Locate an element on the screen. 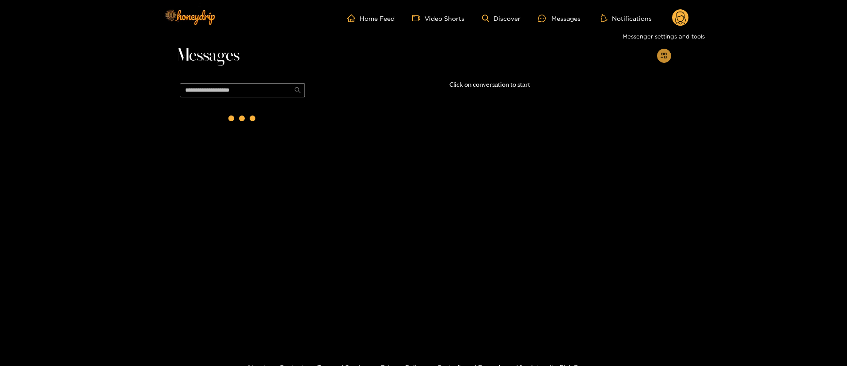 The width and height of the screenshot is (847, 366). span: home is located at coordinates (354, 18).